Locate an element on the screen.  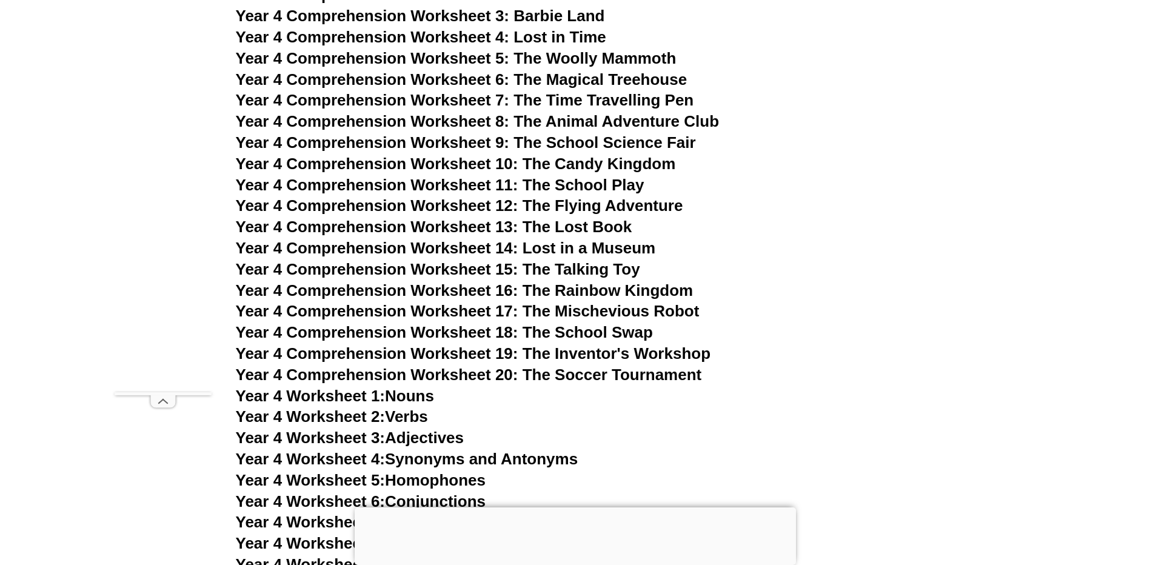
a: Year 4 Comprehension Worksheet 20: The Soccer Tournament is located at coordinates (468, 375).